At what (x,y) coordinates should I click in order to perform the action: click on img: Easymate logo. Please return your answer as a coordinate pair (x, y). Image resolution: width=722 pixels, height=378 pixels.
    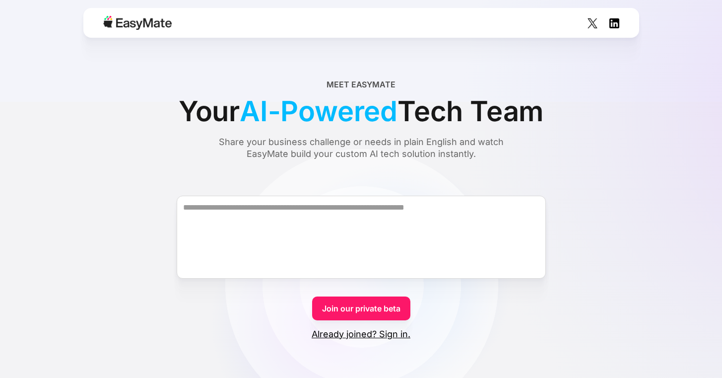
    Looking at the image, I should click on (138, 23).